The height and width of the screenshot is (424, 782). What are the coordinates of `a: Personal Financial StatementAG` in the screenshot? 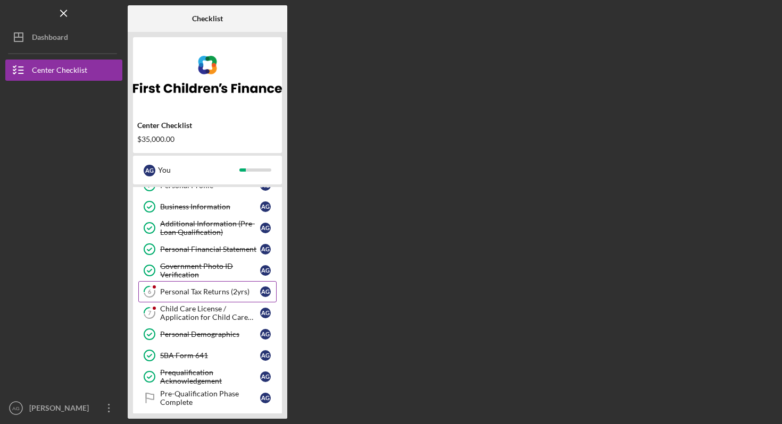 It's located at (207, 249).